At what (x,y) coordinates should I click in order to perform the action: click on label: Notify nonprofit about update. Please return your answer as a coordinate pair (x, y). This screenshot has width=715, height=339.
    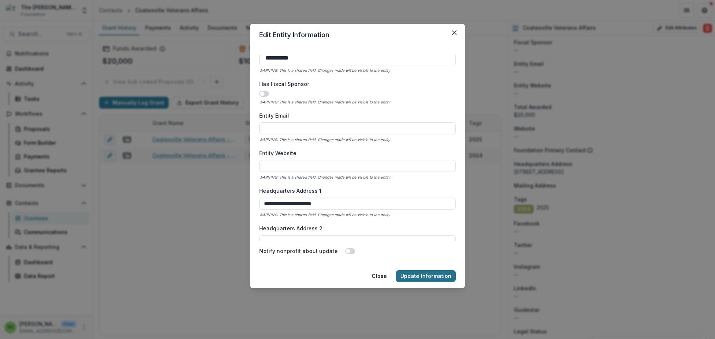
    Looking at the image, I should click on (298, 251).